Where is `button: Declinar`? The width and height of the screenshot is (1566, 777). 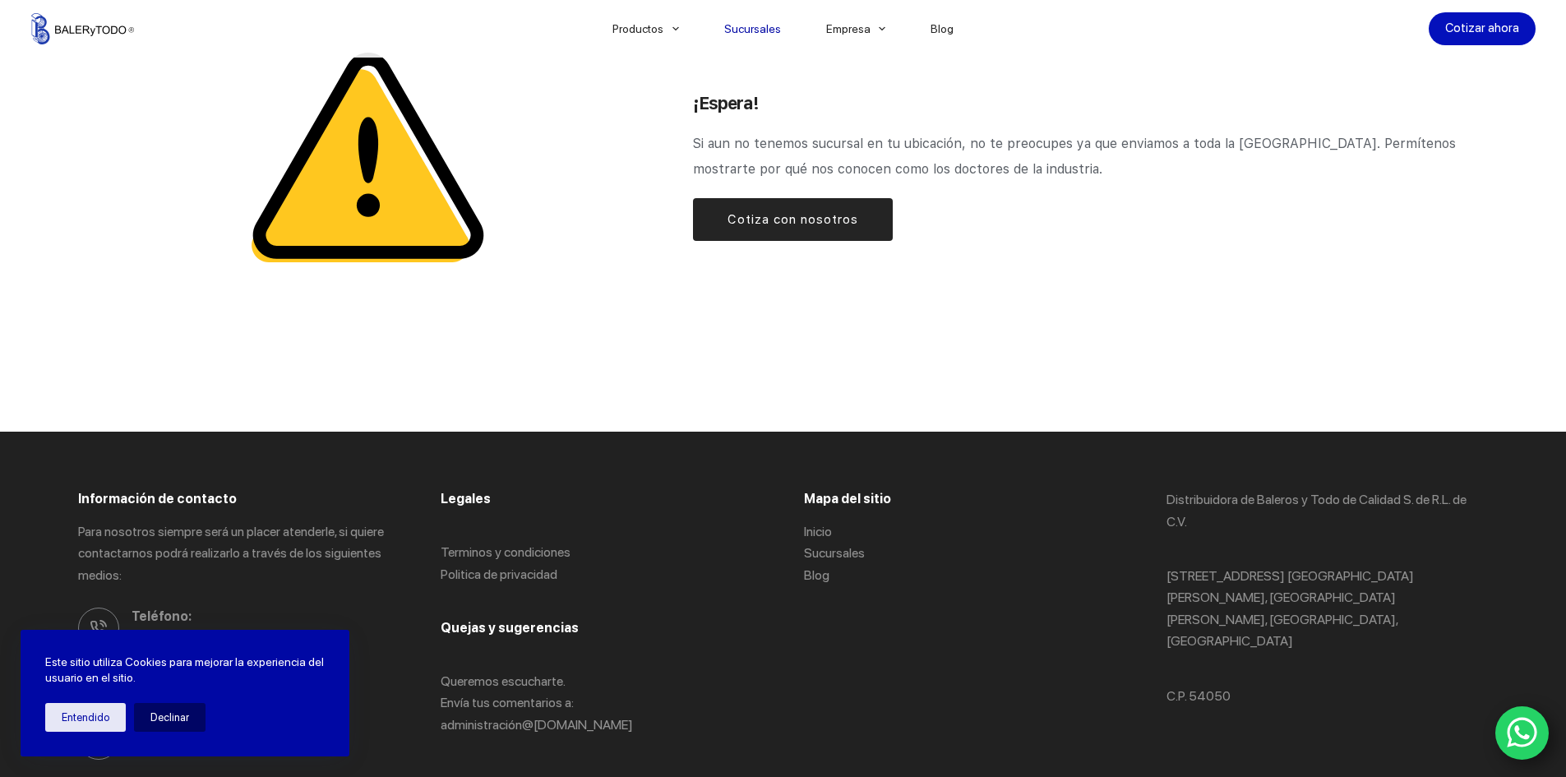
button: Declinar is located at coordinates (169, 717).